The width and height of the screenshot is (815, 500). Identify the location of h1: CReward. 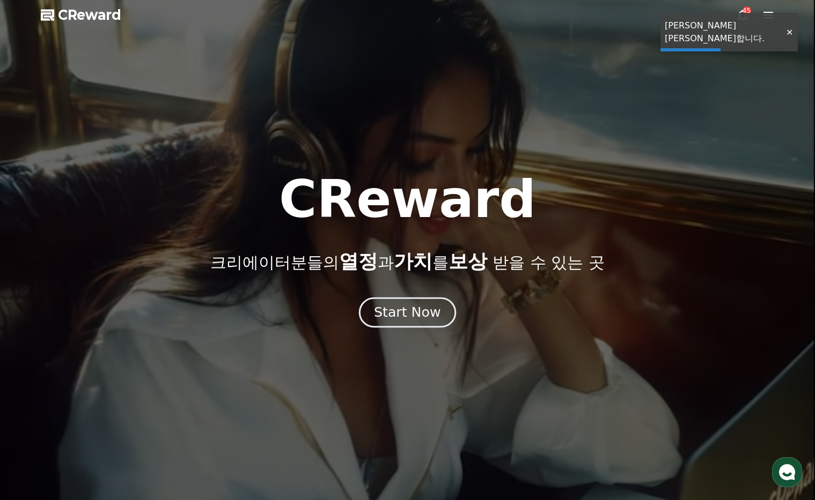
(407, 200).